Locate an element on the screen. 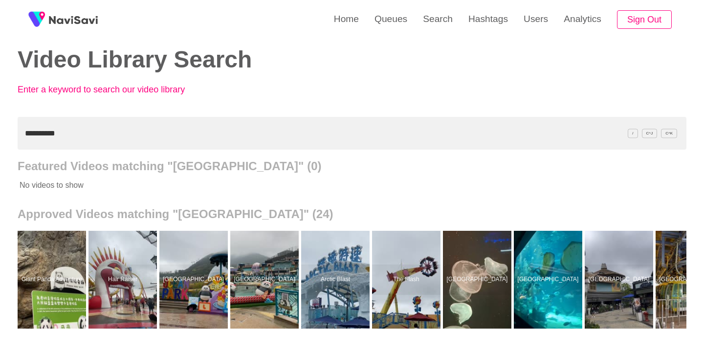  h2: Video Library Search is located at coordinates (178, 60).